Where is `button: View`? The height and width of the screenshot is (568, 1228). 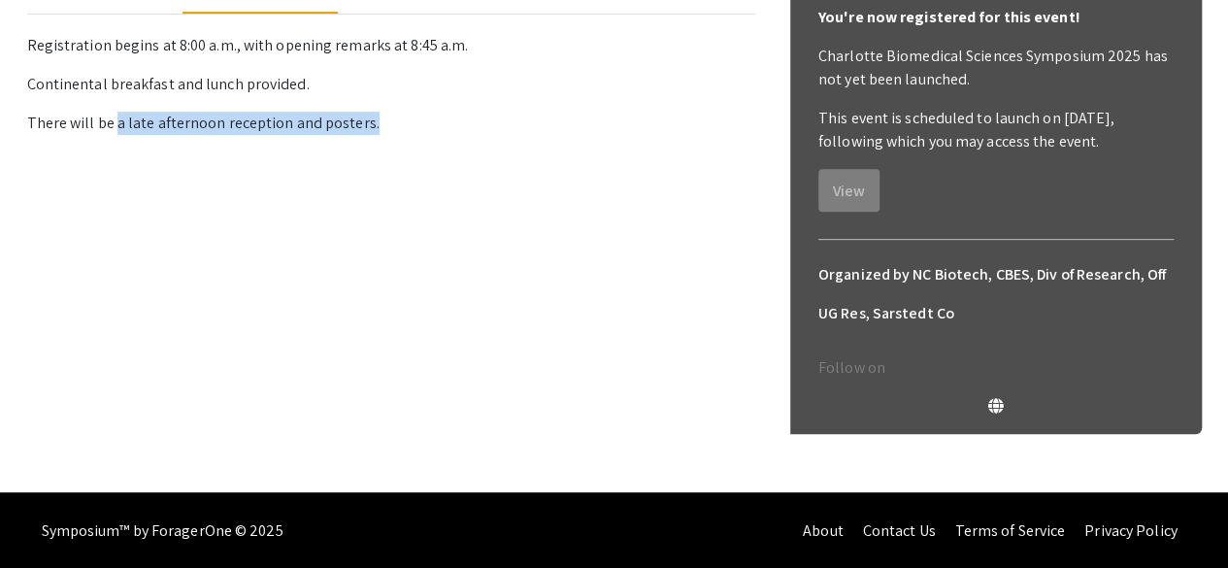 button: View is located at coordinates (849, 190).